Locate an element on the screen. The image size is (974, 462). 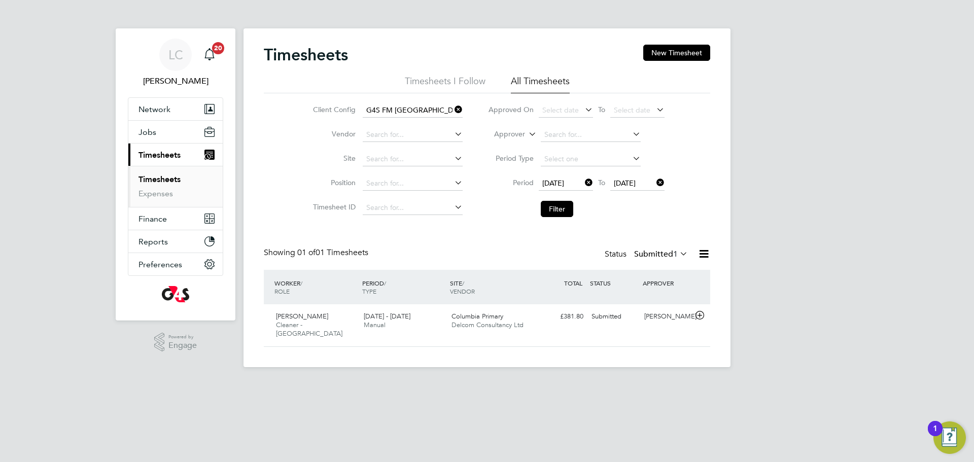
span: Reports is located at coordinates (153, 242).